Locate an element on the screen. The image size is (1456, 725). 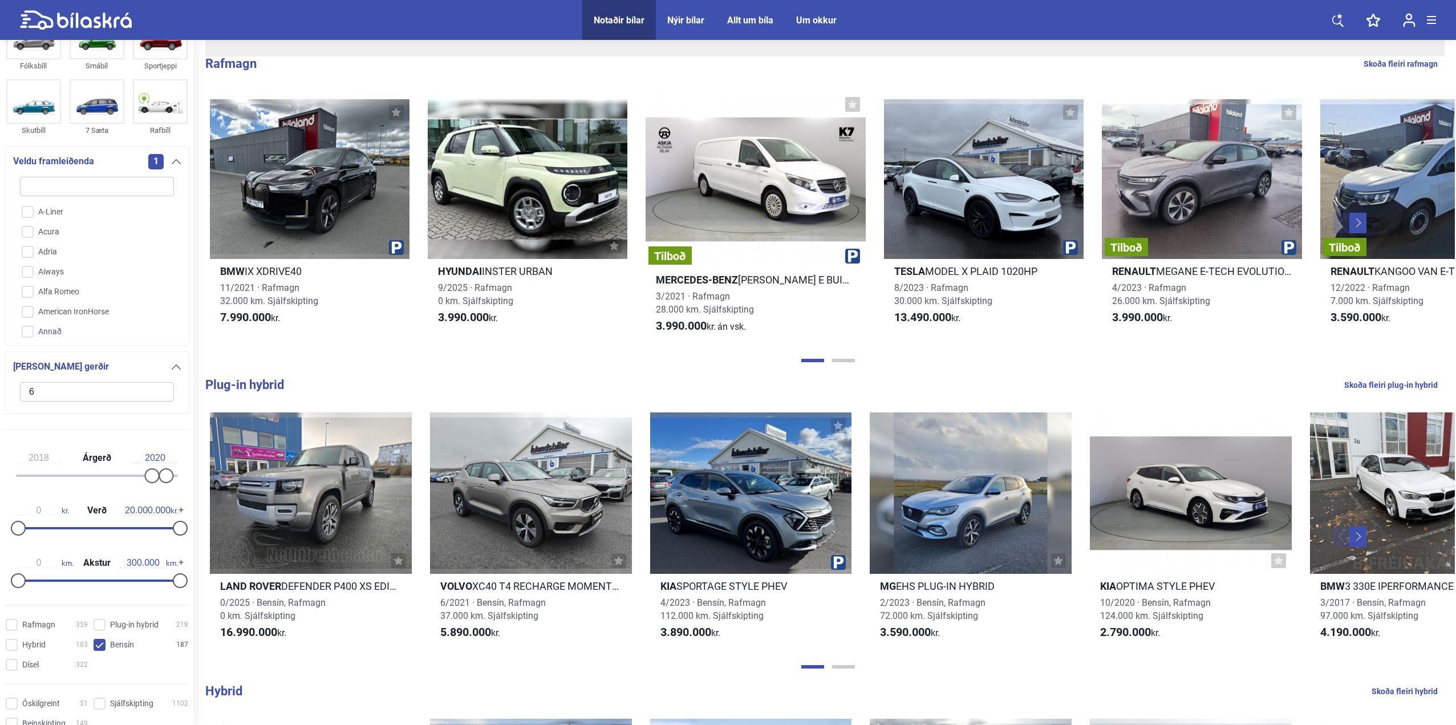
span: 187 is located at coordinates (182, 645).